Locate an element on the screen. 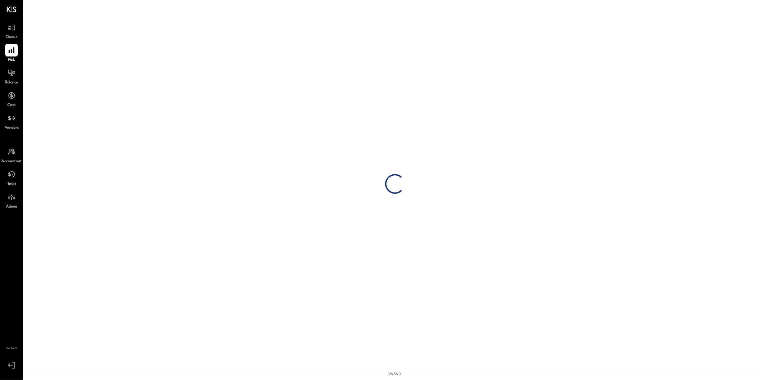 The image size is (766, 380). a: Admin is located at coordinates (12, 201).